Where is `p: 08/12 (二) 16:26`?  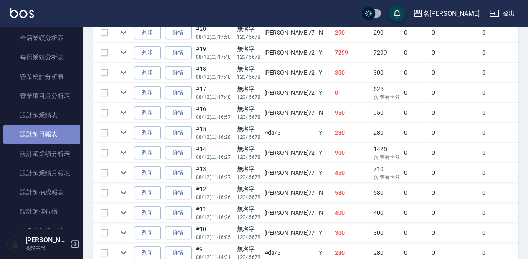
p: 08/12 (二) 16:26 is located at coordinates (214, 198).